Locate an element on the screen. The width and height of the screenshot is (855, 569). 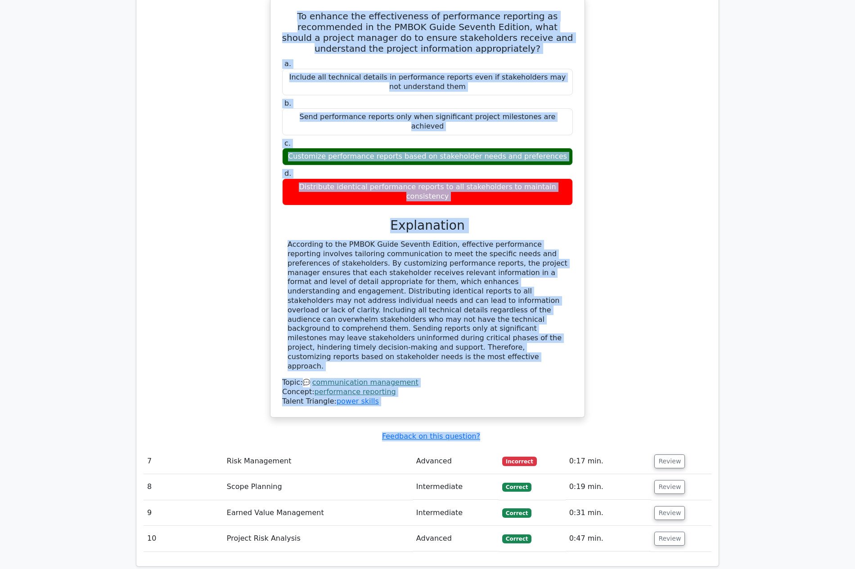
h5: To enhance the effectiveness of performance reporting as recommended in the PMBOK Guide Seventh E... is located at coordinates (427, 32).